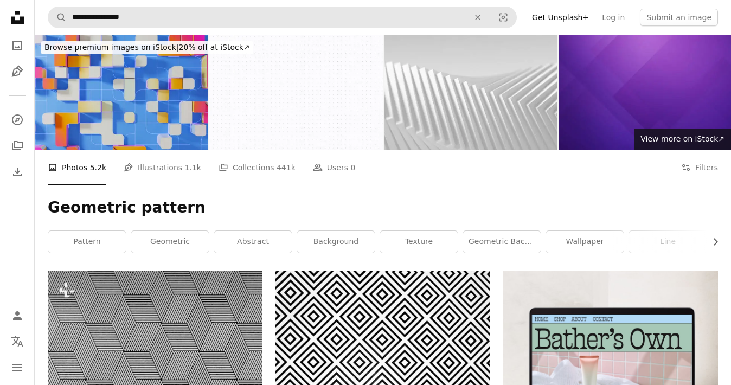  I want to click on span: 441k, so click(286, 168).